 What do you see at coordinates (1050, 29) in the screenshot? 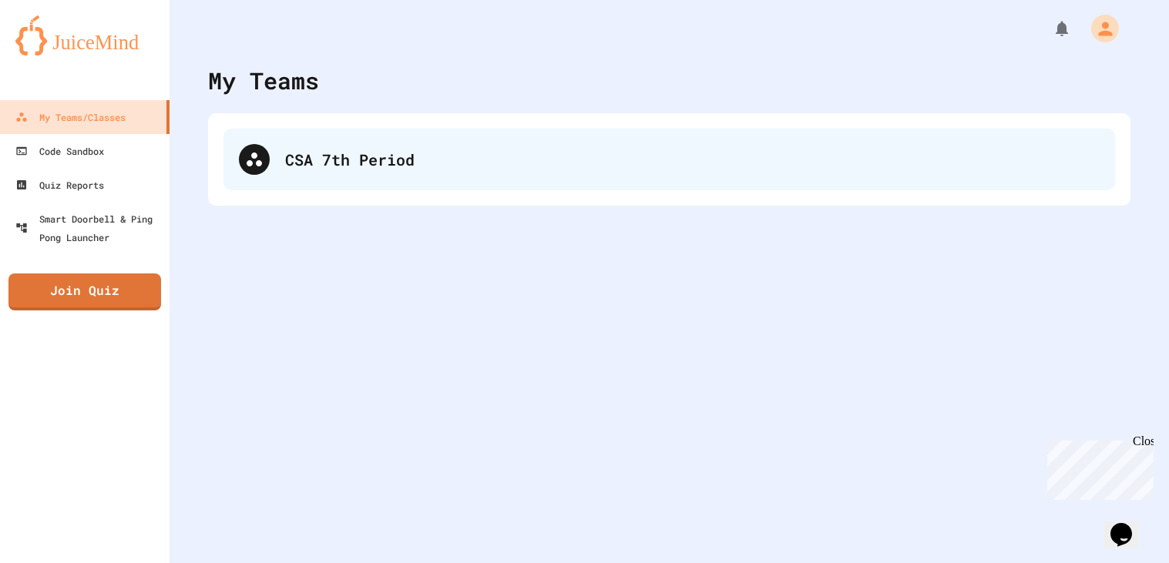
I see `div: My Notifications` at bounding box center [1050, 29].